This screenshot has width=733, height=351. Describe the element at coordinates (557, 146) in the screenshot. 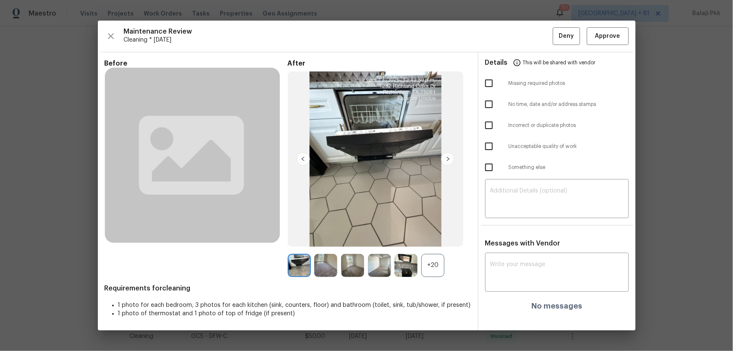

I see `div: Unacceptable quality of work` at that location.